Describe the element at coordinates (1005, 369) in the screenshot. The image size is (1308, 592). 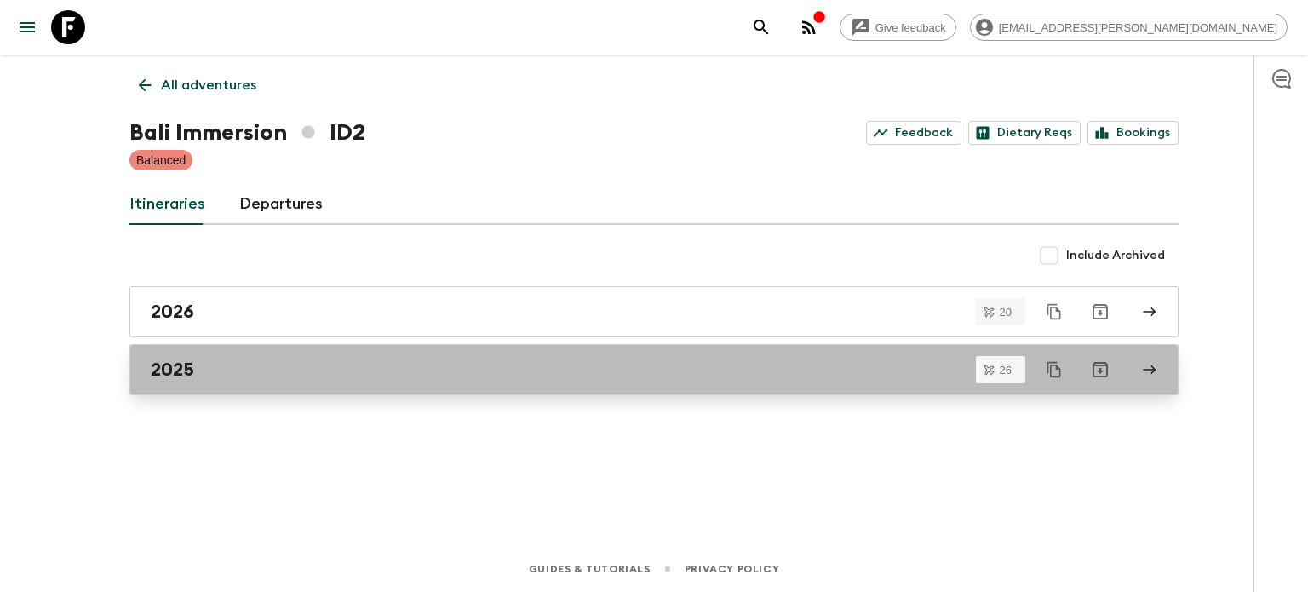
I see `span: 26` at that location.